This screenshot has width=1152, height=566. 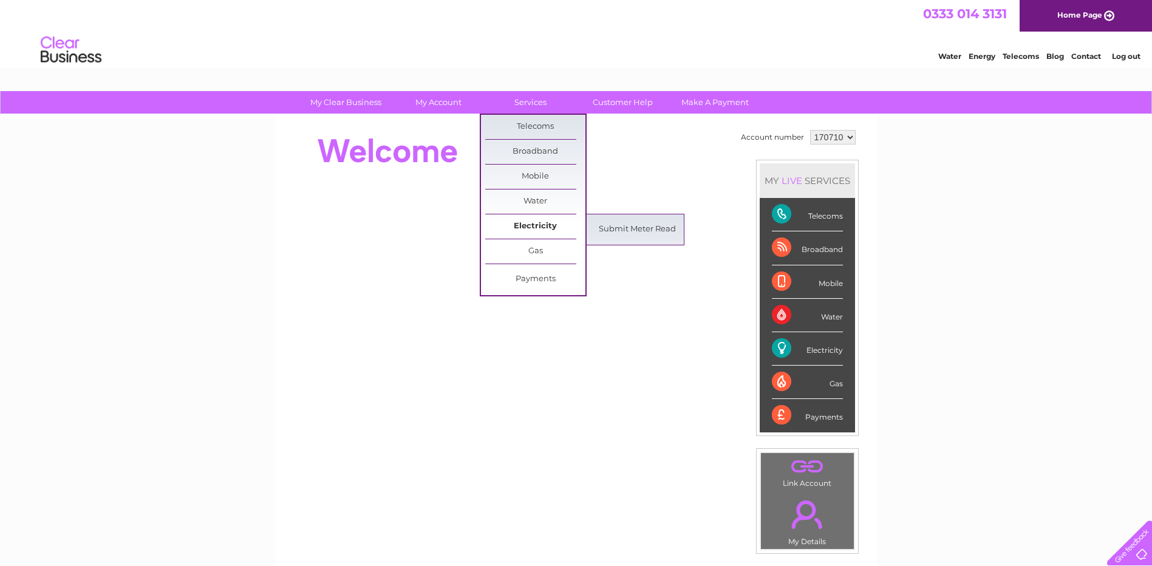 What do you see at coordinates (807, 315) in the screenshot?
I see `div: Water` at bounding box center [807, 315].